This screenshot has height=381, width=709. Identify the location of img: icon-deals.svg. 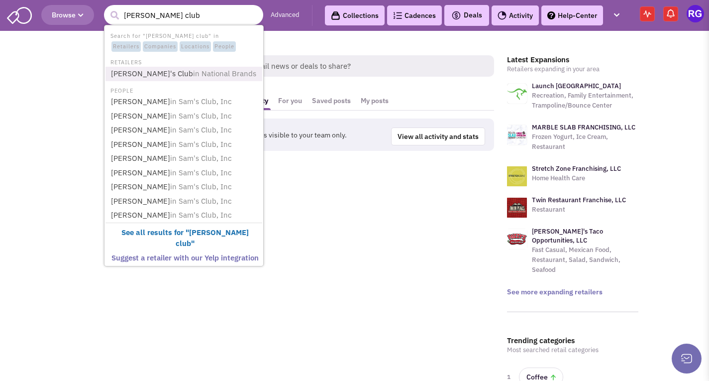
(456, 15).